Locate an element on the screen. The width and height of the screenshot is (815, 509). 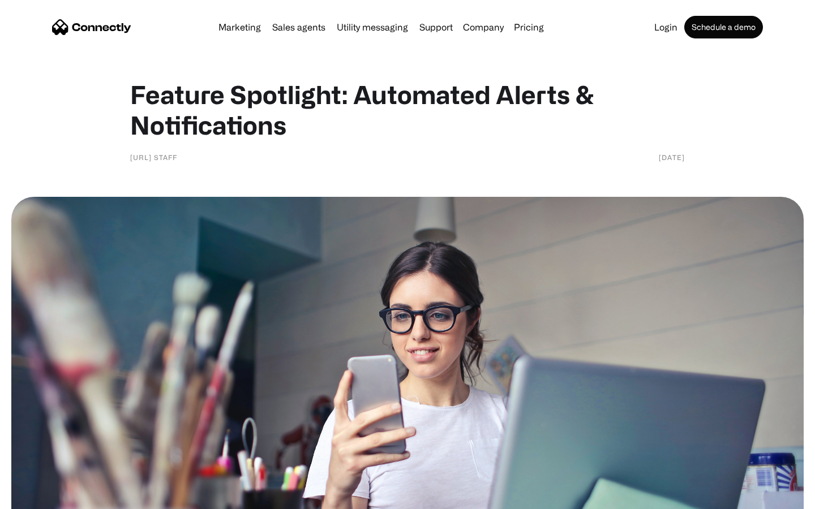
a: Marketing is located at coordinates (239, 27).